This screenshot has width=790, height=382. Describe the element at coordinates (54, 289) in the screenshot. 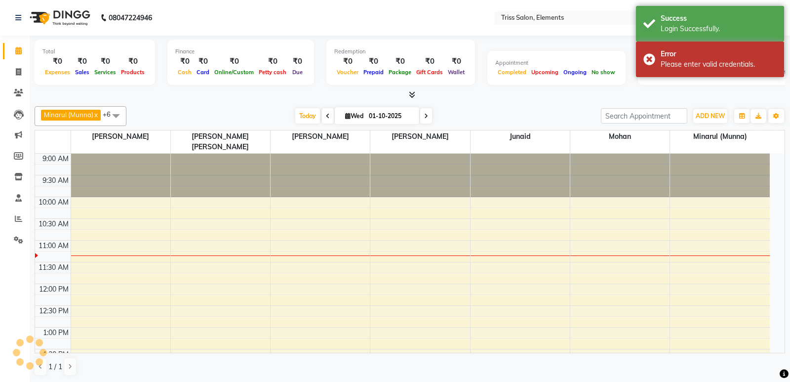

I see `div: 12:00 PM` at that location.